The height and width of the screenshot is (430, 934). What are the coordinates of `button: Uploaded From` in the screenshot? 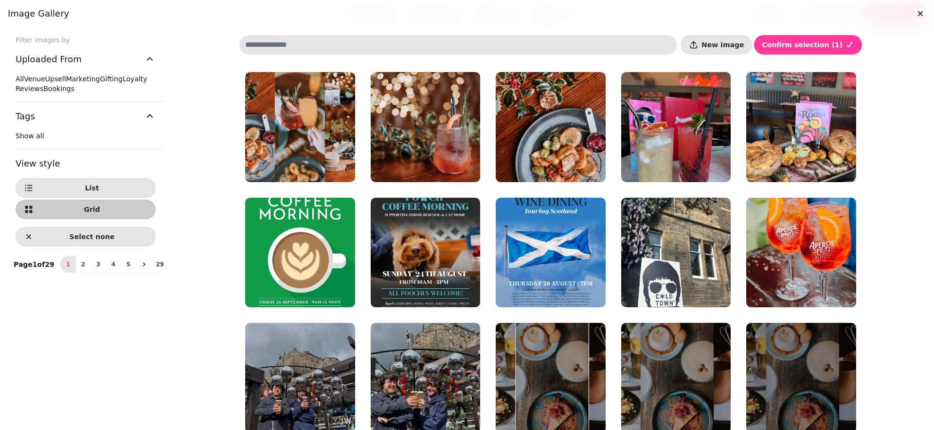 It's located at (86, 59).